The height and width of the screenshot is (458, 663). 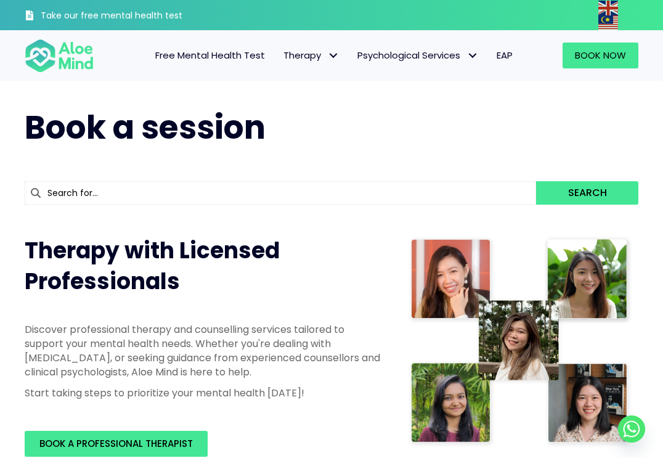 What do you see at coordinates (600, 55) in the screenshot?
I see `a: Book Now` at bounding box center [600, 55].